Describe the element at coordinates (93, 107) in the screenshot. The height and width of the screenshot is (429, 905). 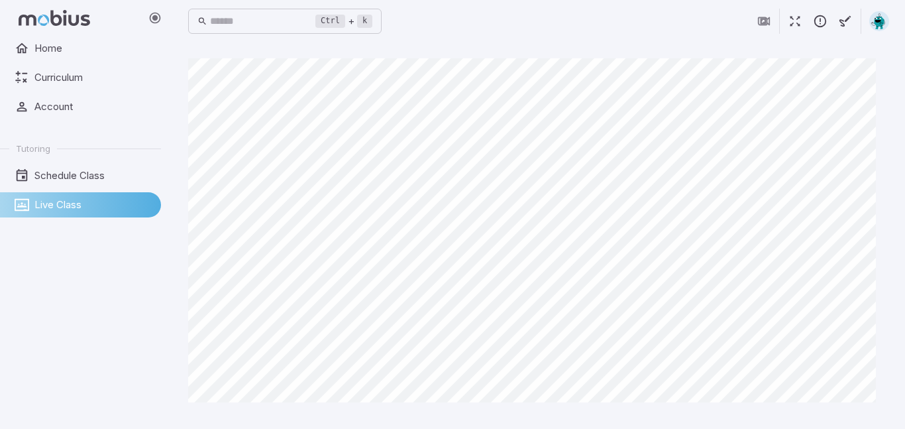
I see `span: Account` at that location.